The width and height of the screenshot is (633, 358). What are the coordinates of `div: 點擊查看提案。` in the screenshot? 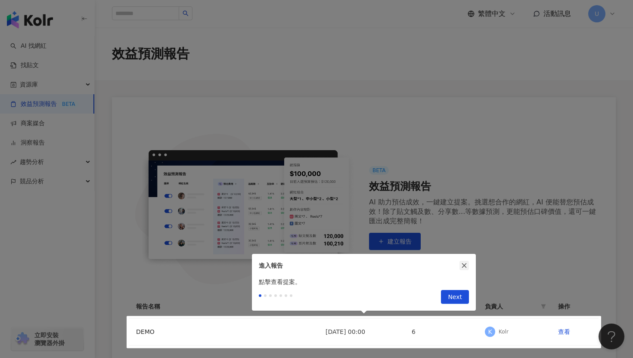 It's located at (364, 282).